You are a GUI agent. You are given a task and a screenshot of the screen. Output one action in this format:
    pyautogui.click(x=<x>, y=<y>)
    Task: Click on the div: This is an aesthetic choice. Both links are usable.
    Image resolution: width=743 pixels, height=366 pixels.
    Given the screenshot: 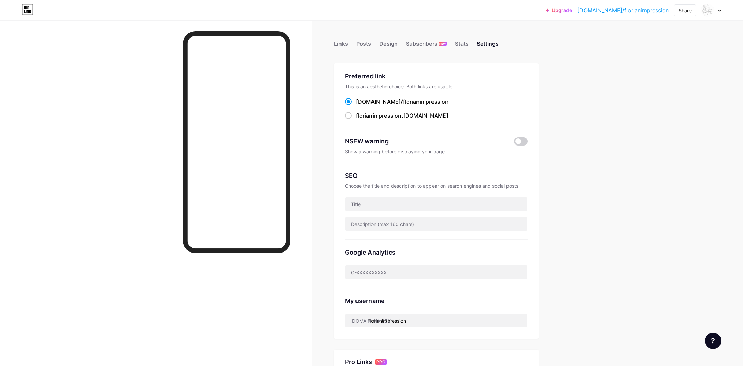 What is the action you would take?
    pyautogui.click(x=436, y=86)
    